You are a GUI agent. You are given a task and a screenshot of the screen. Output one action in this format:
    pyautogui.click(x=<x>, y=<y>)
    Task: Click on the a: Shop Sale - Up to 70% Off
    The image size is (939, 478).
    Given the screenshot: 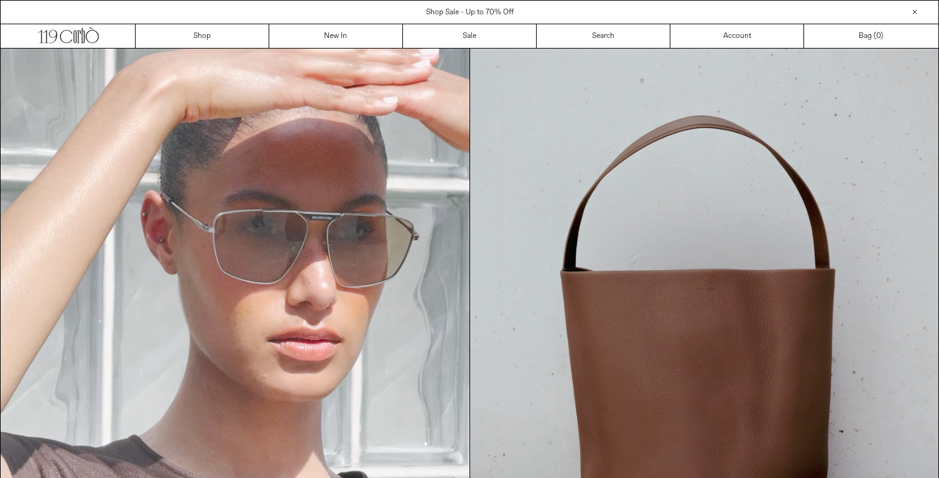 What is the action you would take?
    pyautogui.click(x=470, y=12)
    